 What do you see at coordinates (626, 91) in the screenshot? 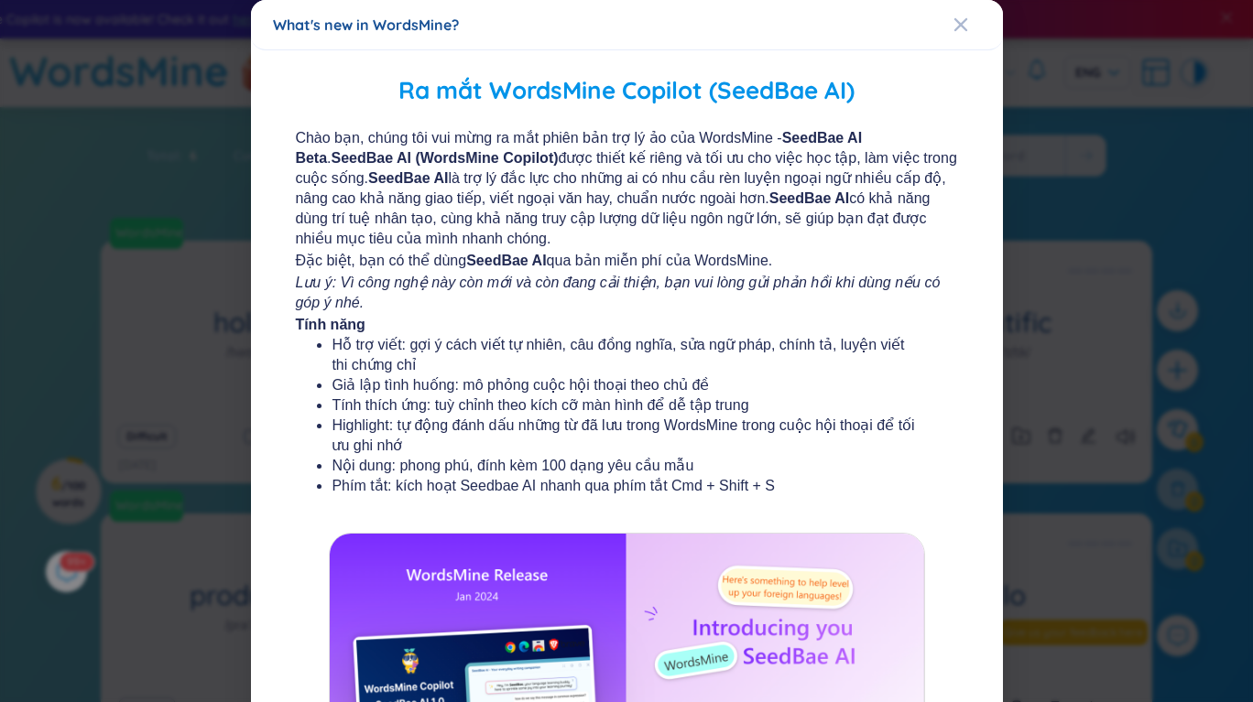
I see `h2: Ra mắt WordsMine Copilot (SeedBae AI)` at bounding box center [626, 91].